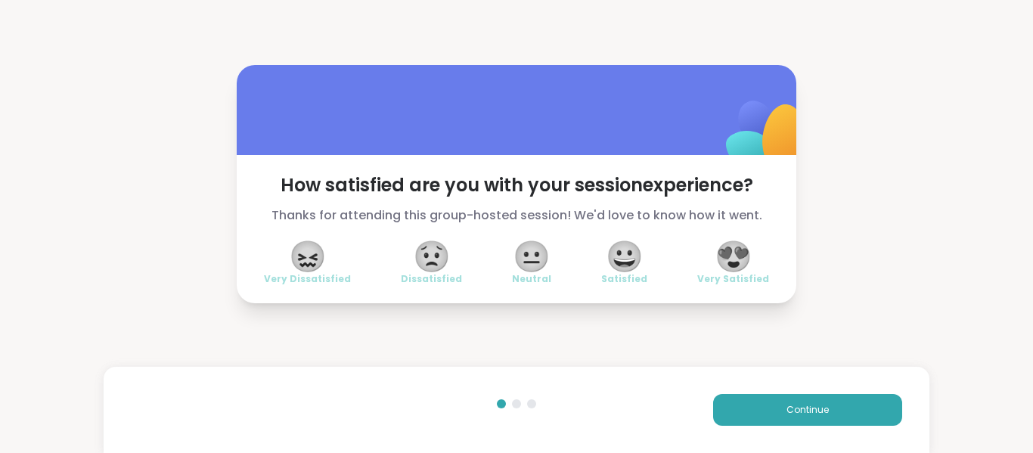  Describe the element at coordinates (765, 136) in the screenshot. I see `img: ShareWell Logomark` at that location.